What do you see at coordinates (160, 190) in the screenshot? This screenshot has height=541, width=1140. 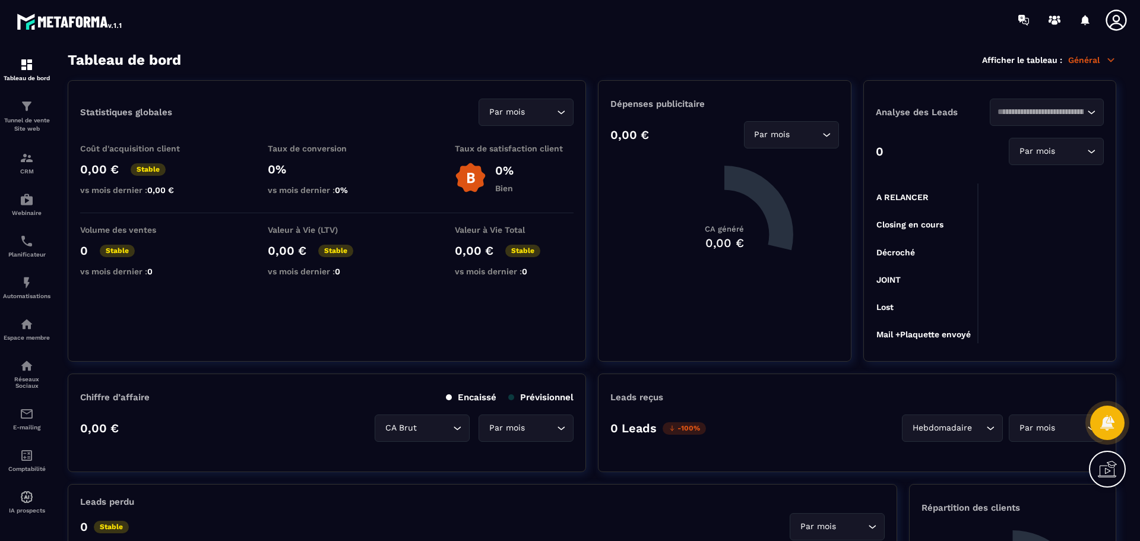 I see `span: 0,00 €` at bounding box center [160, 190].